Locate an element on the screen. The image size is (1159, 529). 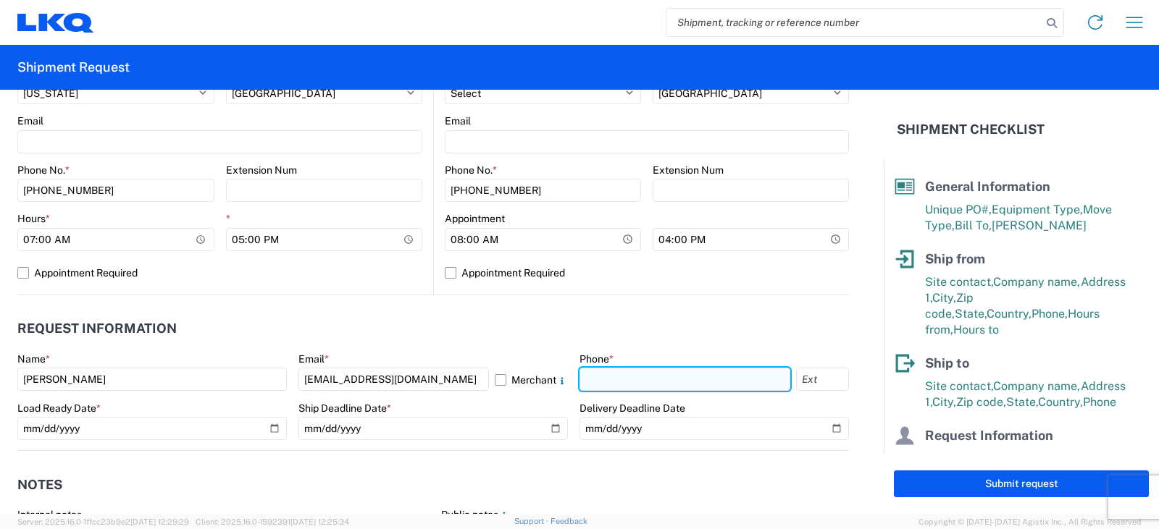
span: Client: 2025.16.0-1592391 is located at coordinates (272, 522).